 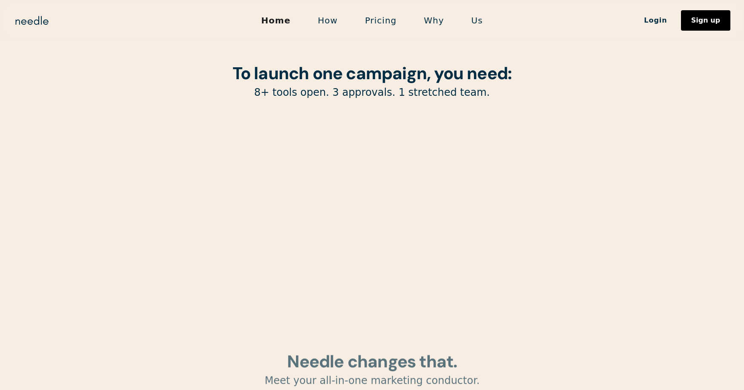 What do you see at coordinates (706, 20) in the screenshot?
I see `a: Sign up` at bounding box center [706, 20].